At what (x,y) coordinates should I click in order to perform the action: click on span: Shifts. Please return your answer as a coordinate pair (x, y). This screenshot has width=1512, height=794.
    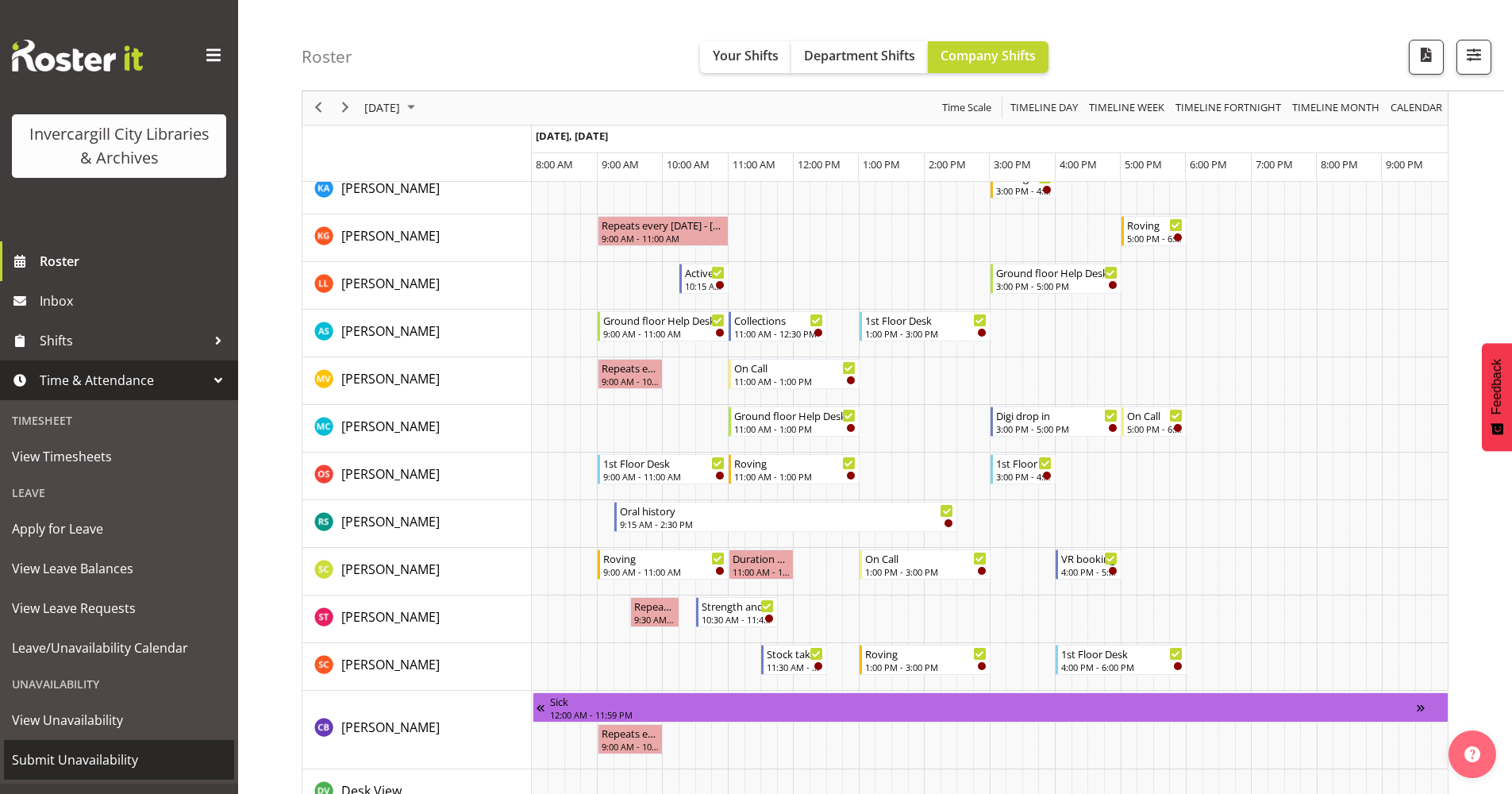
    Looking at the image, I should click on (123, 340).